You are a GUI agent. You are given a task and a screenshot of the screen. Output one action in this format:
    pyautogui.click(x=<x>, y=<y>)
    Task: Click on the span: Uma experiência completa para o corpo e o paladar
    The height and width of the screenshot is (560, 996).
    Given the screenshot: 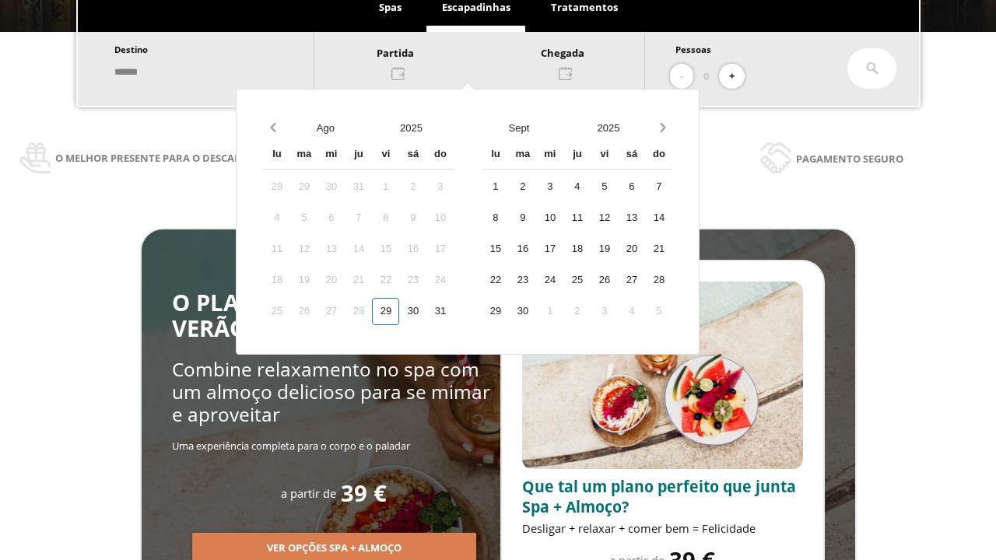 What is the action you would take?
    pyautogui.click(x=291, y=446)
    